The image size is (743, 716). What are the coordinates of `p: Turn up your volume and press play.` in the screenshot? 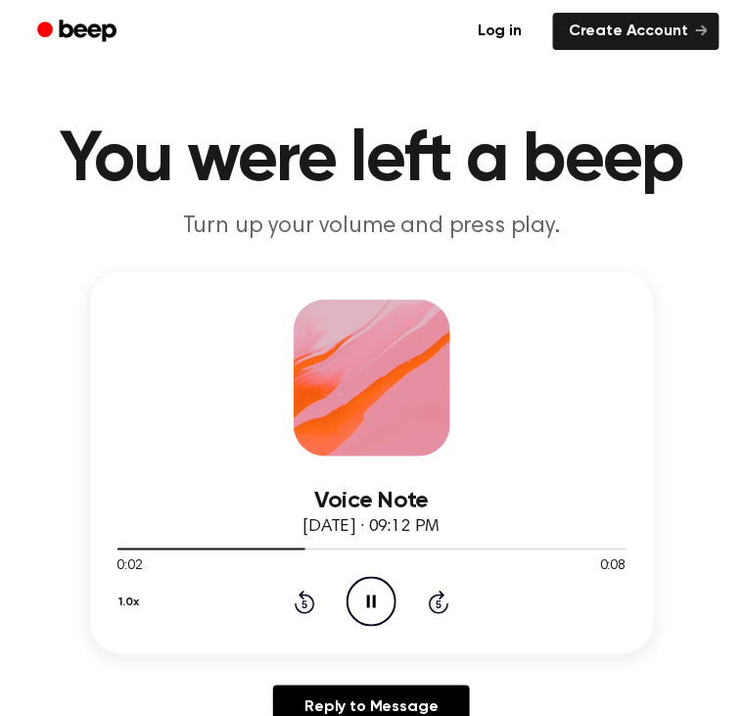 It's located at (371, 226).